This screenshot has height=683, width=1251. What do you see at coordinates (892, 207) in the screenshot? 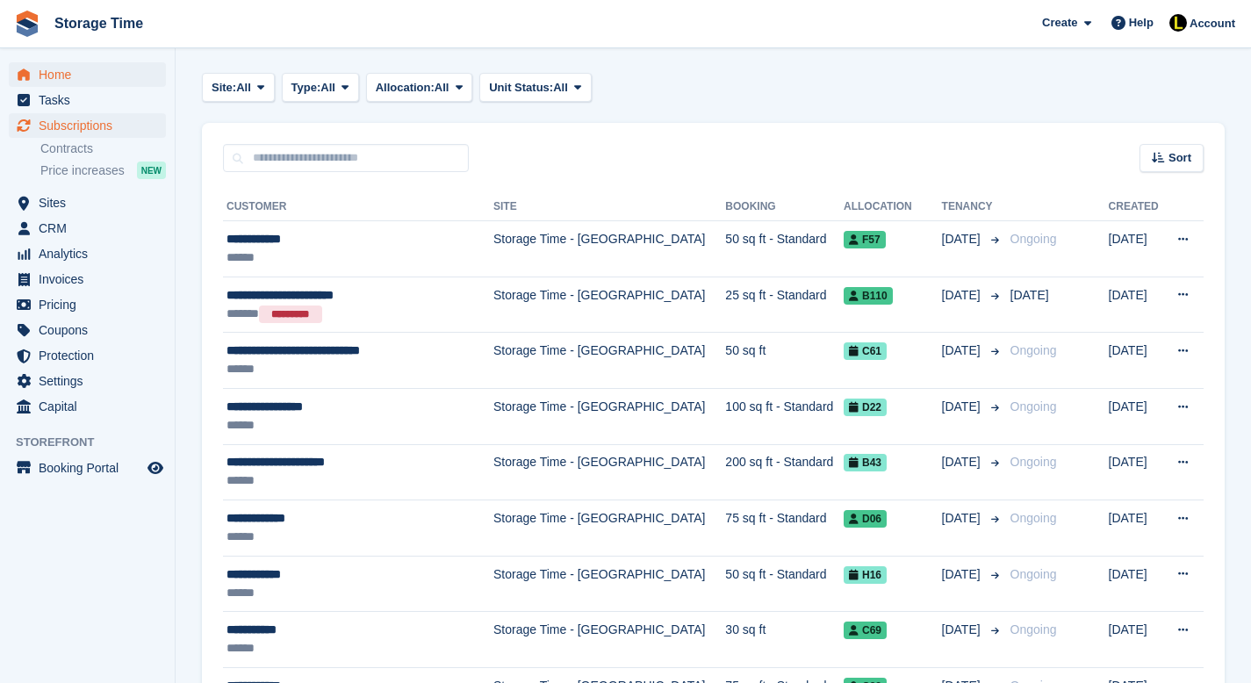
I see `th: Allocation` at bounding box center [892, 207].